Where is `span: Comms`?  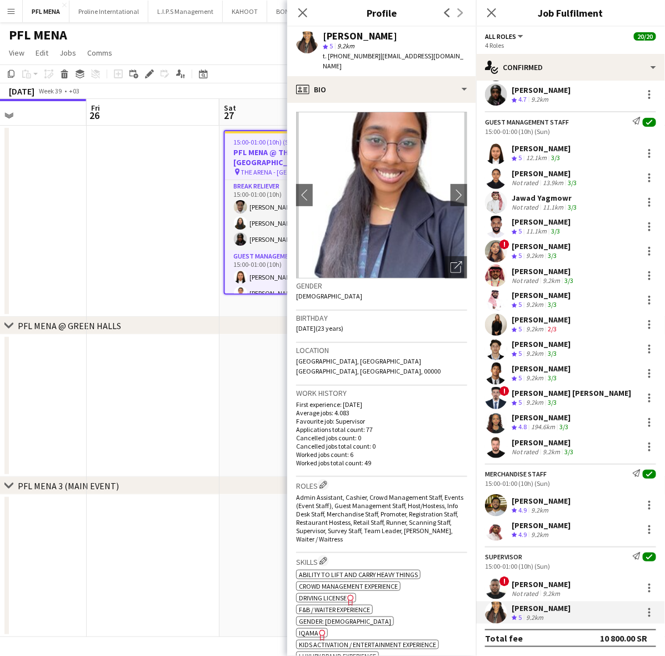 span: Comms is located at coordinates (99, 53).